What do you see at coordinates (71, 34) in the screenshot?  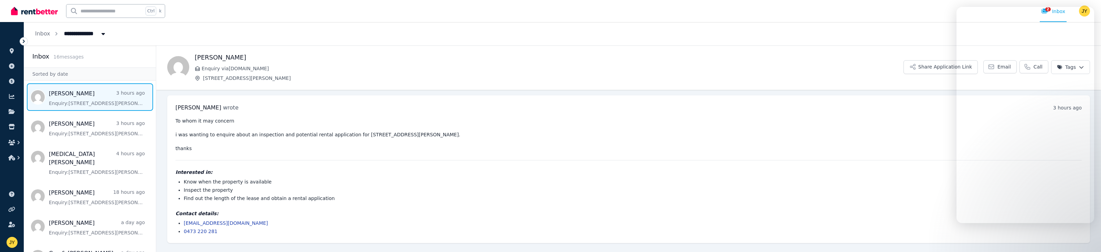 I see `nav: Breadcrumb` at bounding box center [71, 34].